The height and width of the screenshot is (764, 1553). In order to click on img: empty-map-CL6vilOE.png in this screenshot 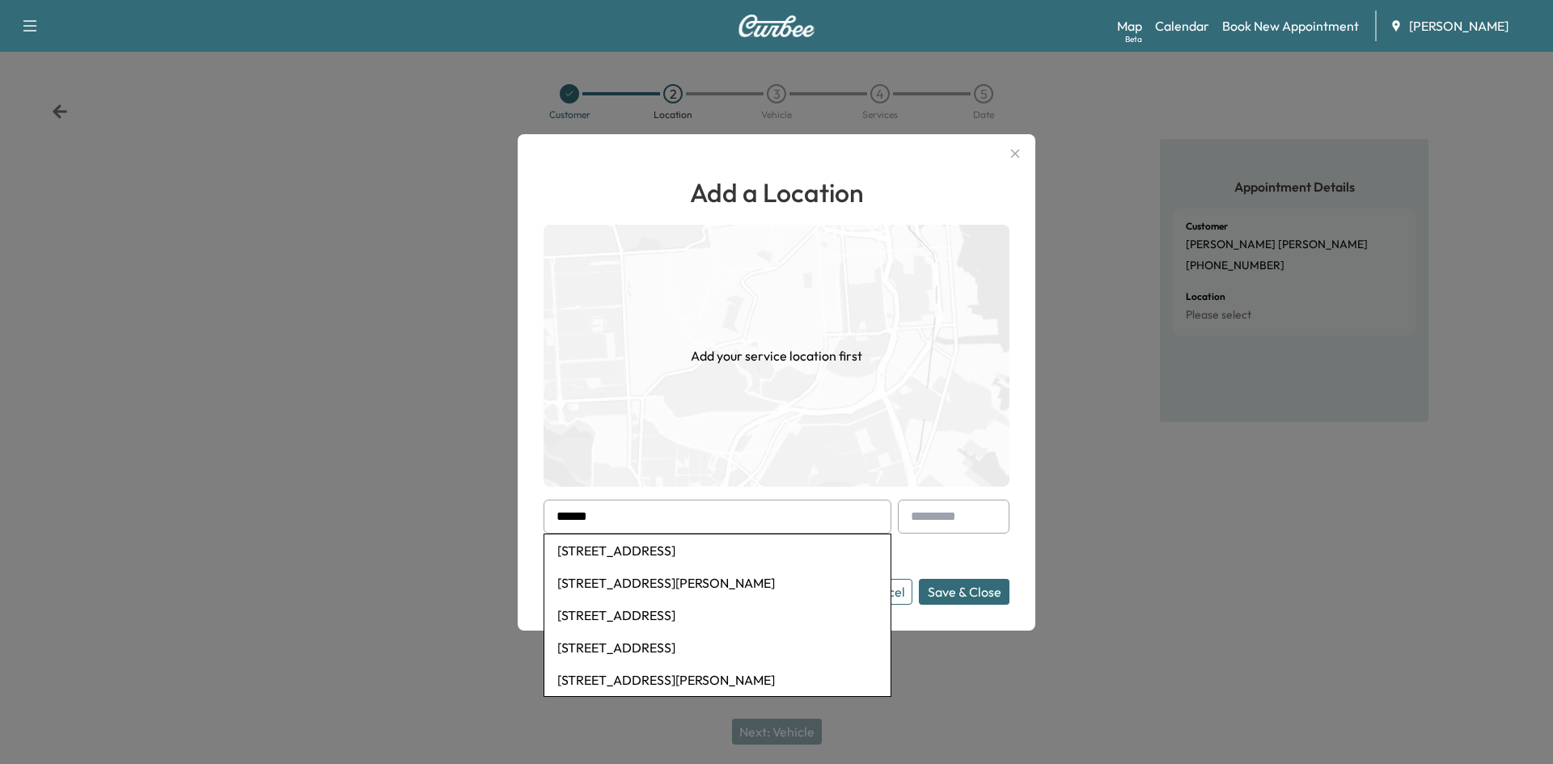, I will do `click(777, 356)`.